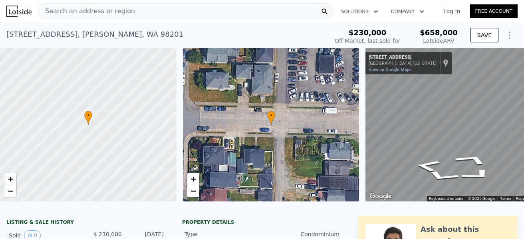  I want to click on div: Property details, so click(262, 222).